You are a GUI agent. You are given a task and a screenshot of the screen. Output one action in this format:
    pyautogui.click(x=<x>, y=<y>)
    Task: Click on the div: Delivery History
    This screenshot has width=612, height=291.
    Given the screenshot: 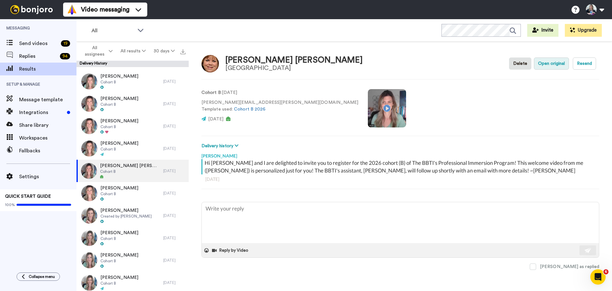 What is the action you would take?
    pyautogui.click(x=133, y=64)
    